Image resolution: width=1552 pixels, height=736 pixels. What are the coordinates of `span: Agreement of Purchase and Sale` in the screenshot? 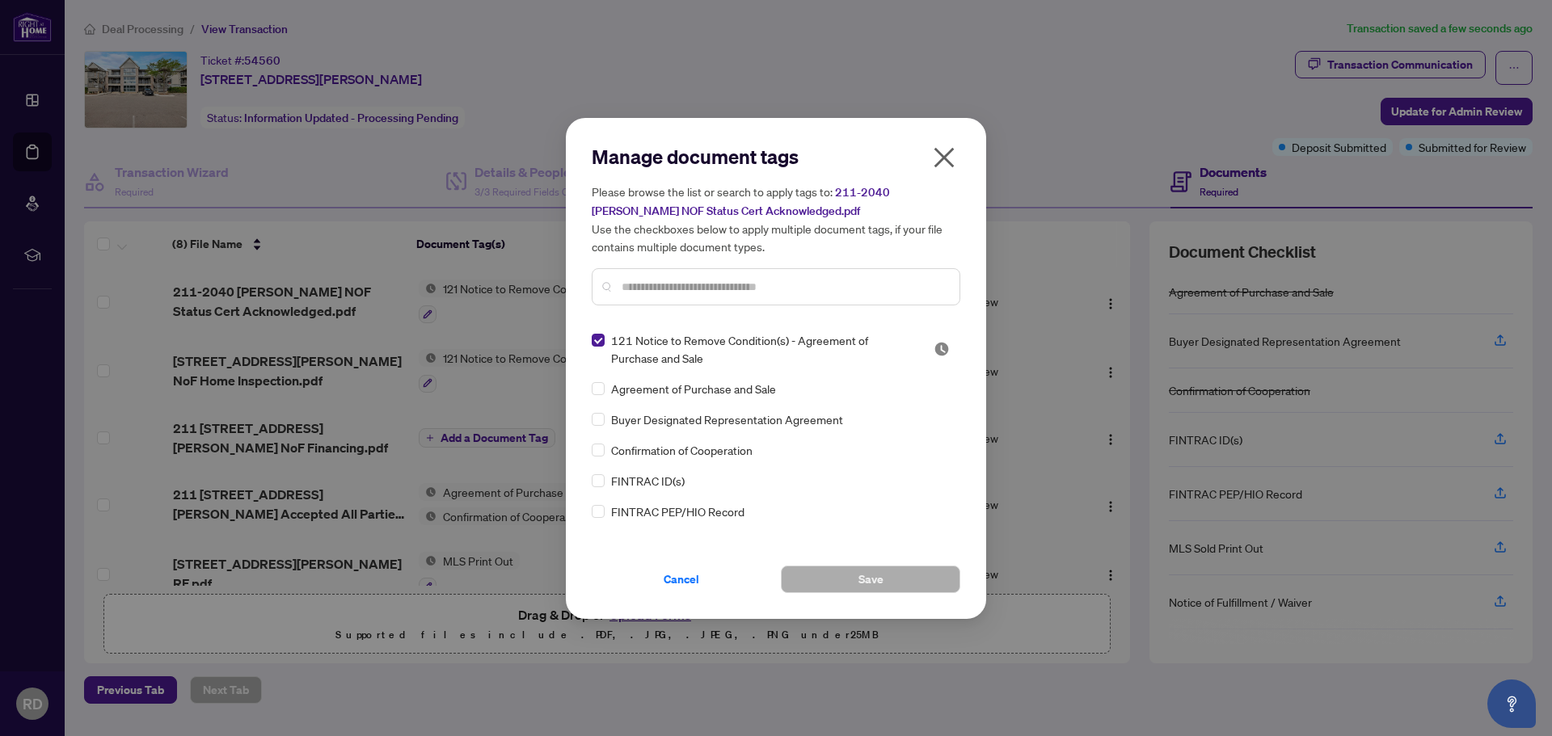 It's located at (694, 389).